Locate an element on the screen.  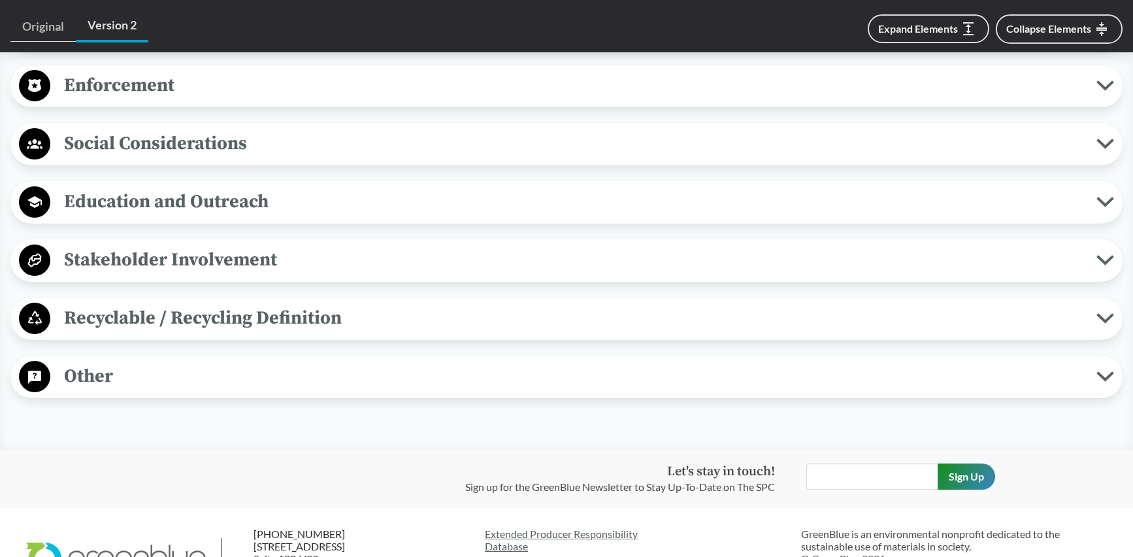
strong: Let's stay in touch! is located at coordinates (721, 471).